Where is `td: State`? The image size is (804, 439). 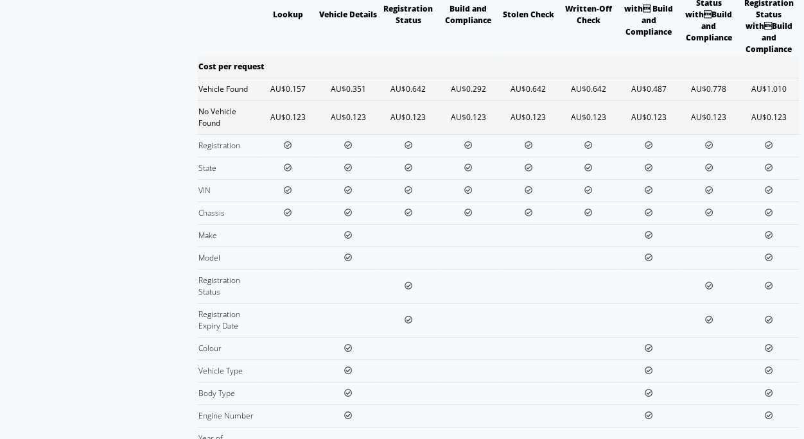
td: State is located at coordinates (228, 168).